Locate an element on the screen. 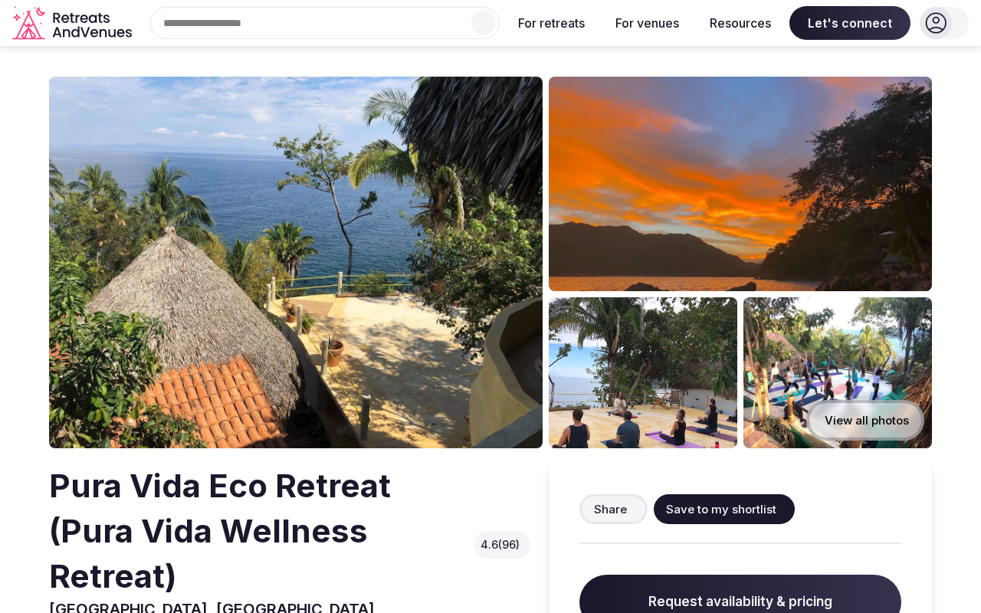 The image size is (981, 613). span: Let's connect is located at coordinates (850, 23).